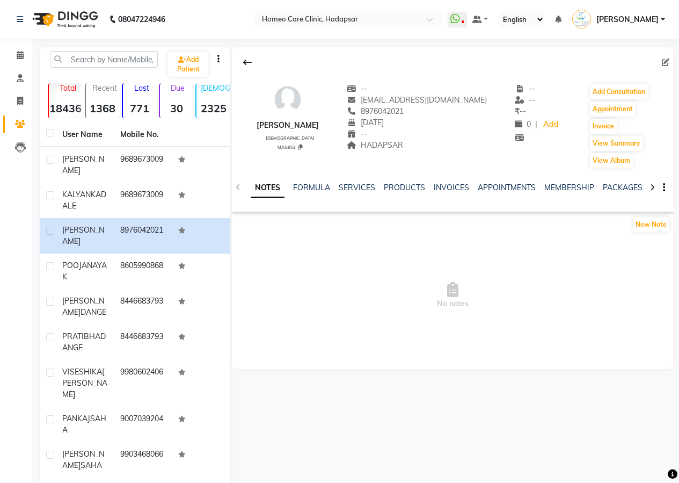  Describe the element at coordinates (143, 460) in the screenshot. I see `td: 9903468066` at that location.